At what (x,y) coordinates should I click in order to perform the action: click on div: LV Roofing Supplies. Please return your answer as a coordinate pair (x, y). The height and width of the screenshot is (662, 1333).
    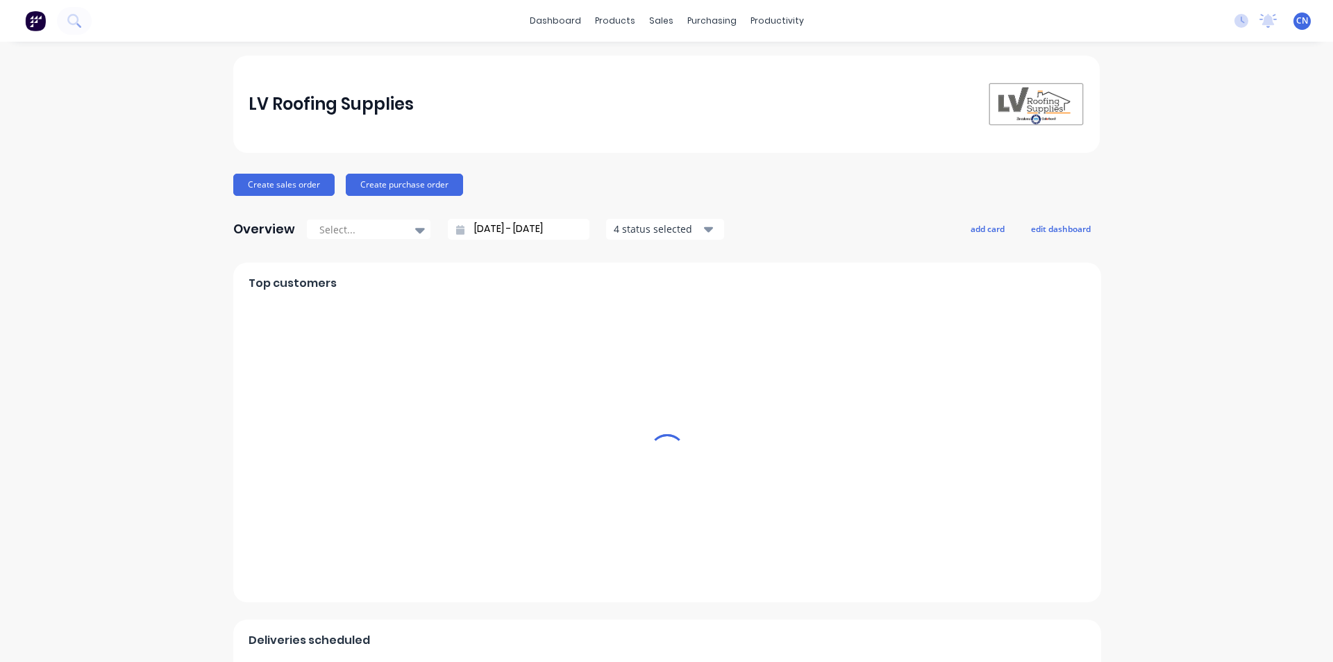
    Looking at the image, I should click on (331, 104).